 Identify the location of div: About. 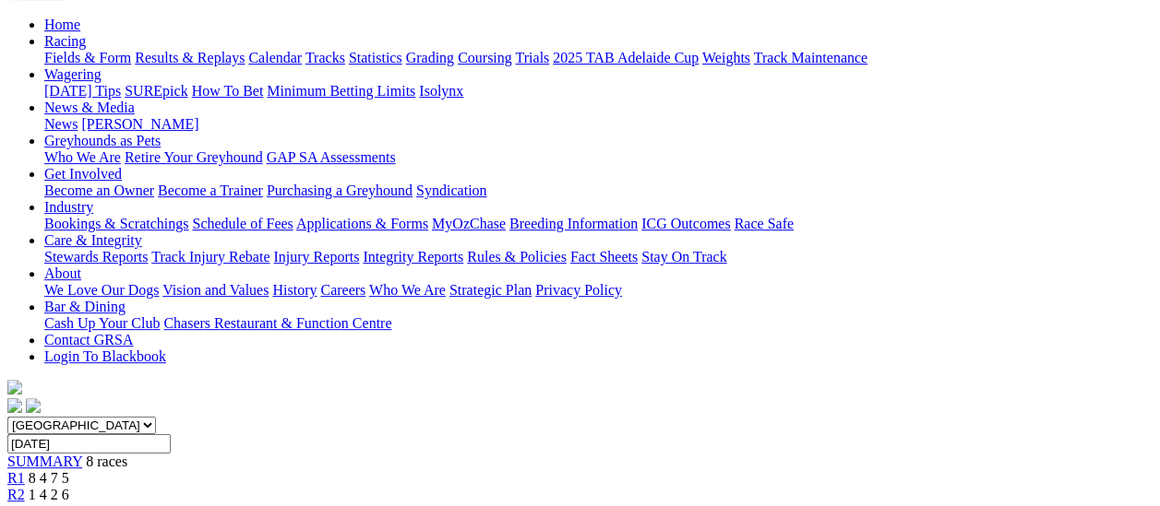
(598, 291).